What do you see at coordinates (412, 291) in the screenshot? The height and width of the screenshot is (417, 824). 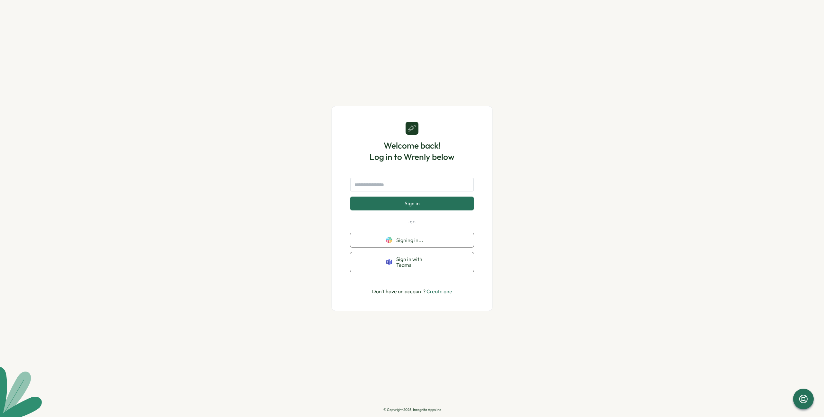 I see `p: Don't have an account?` at bounding box center [412, 291].